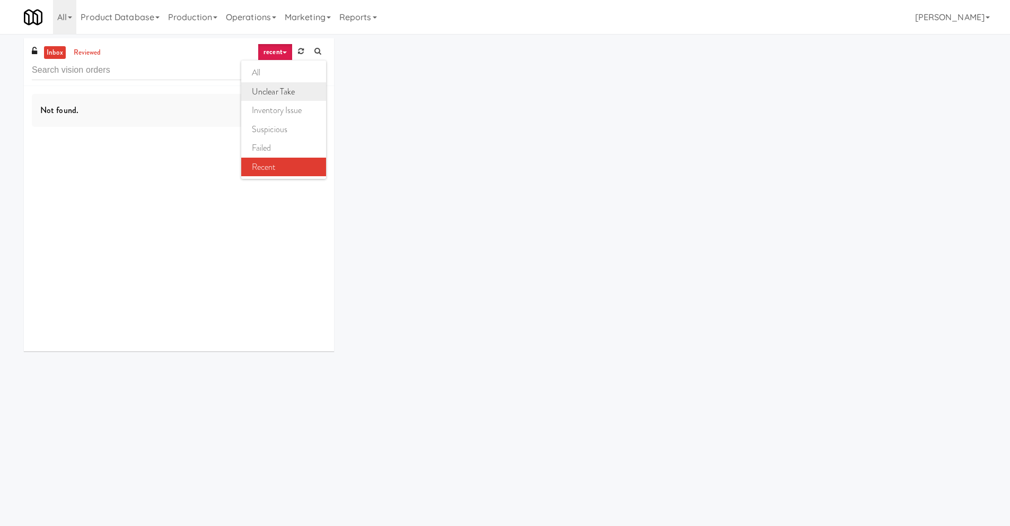 This screenshot has height=526, width=1010. I want to click on a: reviewed, so click(88, 53).